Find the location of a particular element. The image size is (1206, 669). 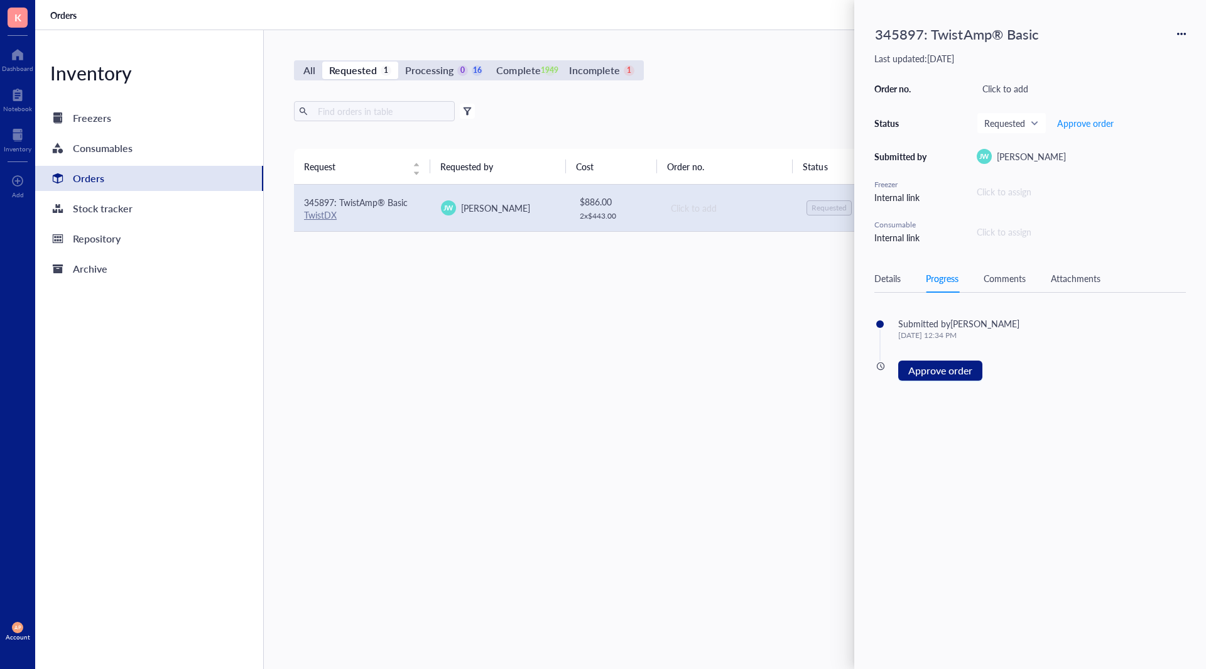

div: Stock tracker is located at coordinates (102, 209).